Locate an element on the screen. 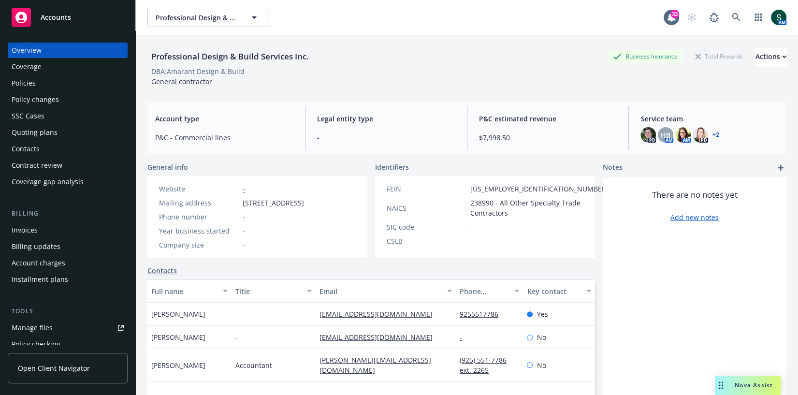 Image resolution: width=798 pixels, height=395 pixels. div: Full name is located at coordinates (184, 291).